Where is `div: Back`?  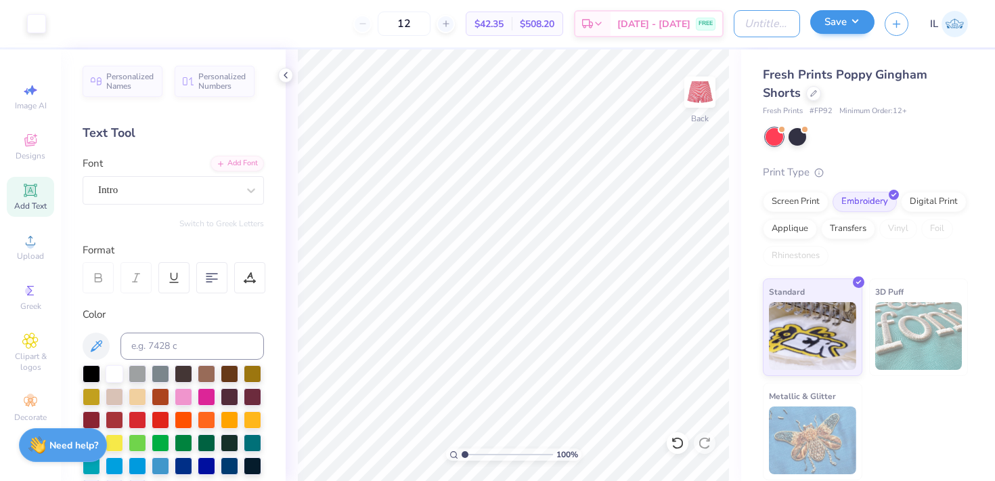 div: Back is located at coordinates (700, 118).